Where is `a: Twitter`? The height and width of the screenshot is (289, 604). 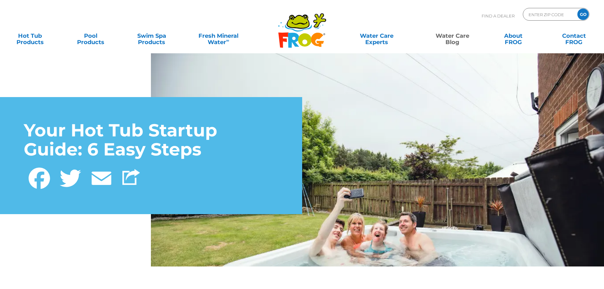 a: Twitter is located at coordinates (70, 177).